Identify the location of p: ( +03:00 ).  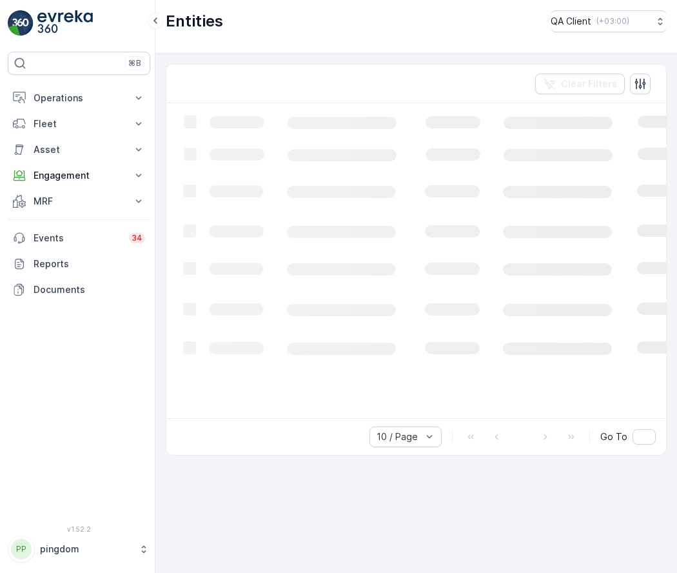
(613, 21).